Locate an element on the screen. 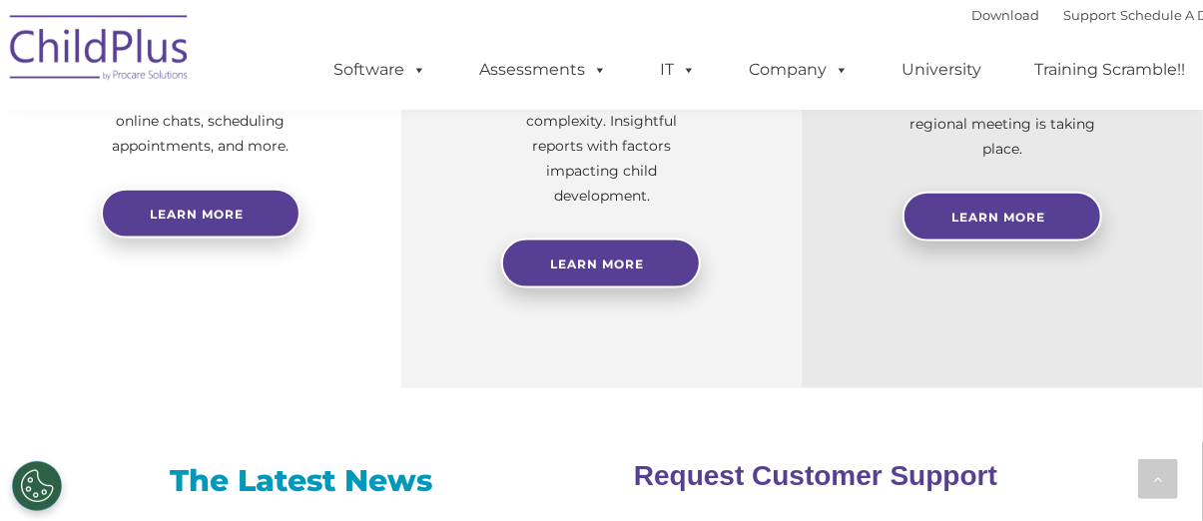  a: Assessments is located at coordinates (543, 70).